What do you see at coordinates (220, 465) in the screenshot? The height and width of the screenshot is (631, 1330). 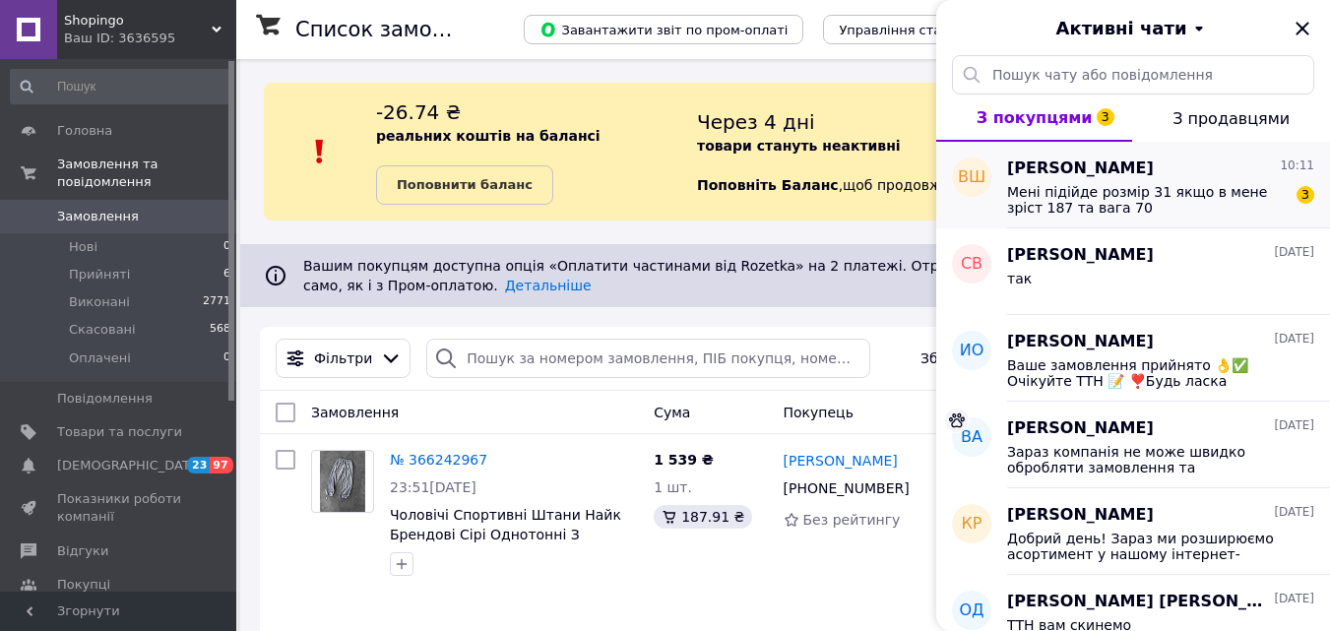 I see `span: 97` at bounding box center [220, 465].